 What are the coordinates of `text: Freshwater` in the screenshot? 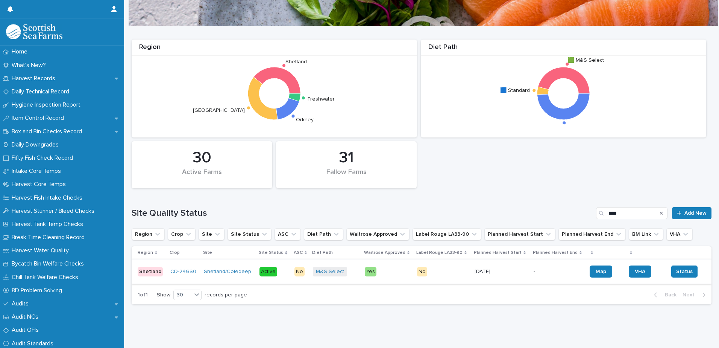 It's located at (321, 99).